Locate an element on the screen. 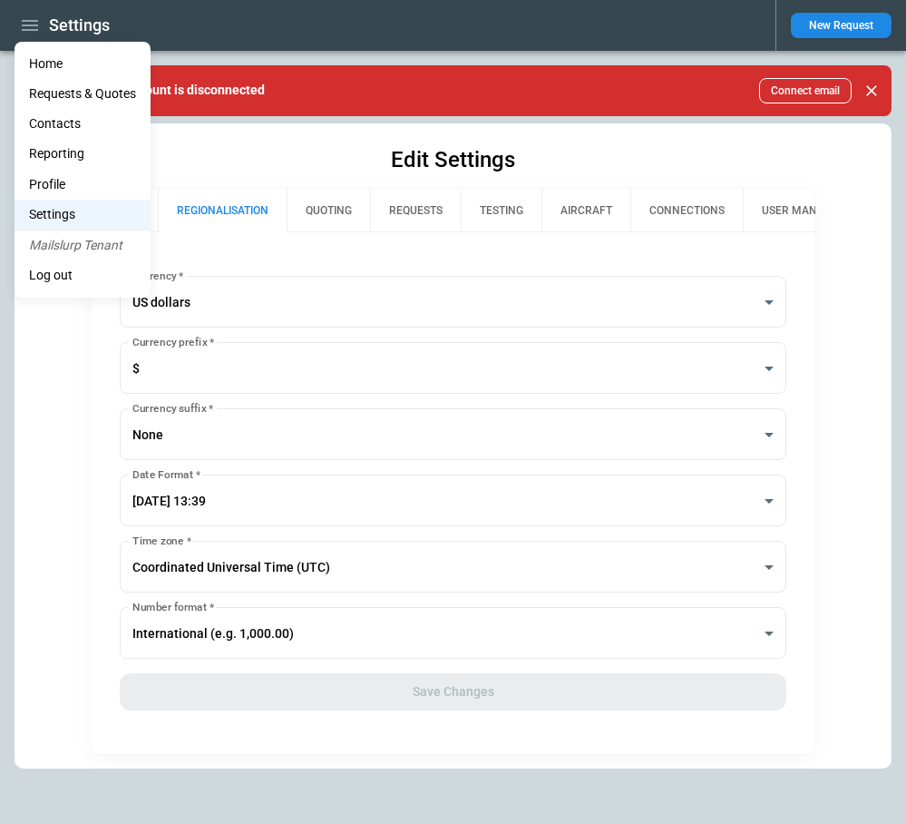  li: Profile is located at coordinates (83, 184).